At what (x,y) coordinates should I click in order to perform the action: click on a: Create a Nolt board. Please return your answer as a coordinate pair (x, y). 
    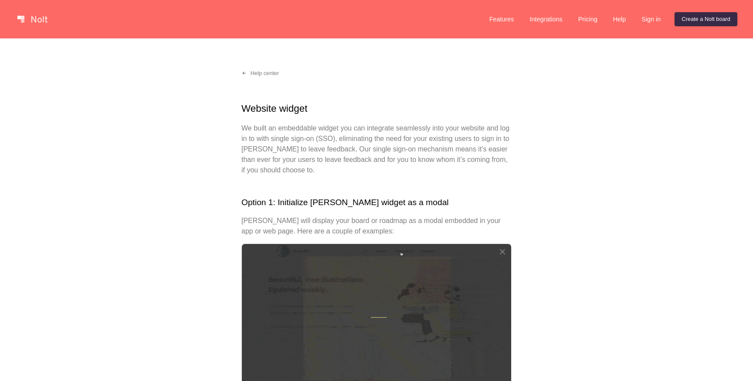
    Looking at the image, I should click on (706, 19).